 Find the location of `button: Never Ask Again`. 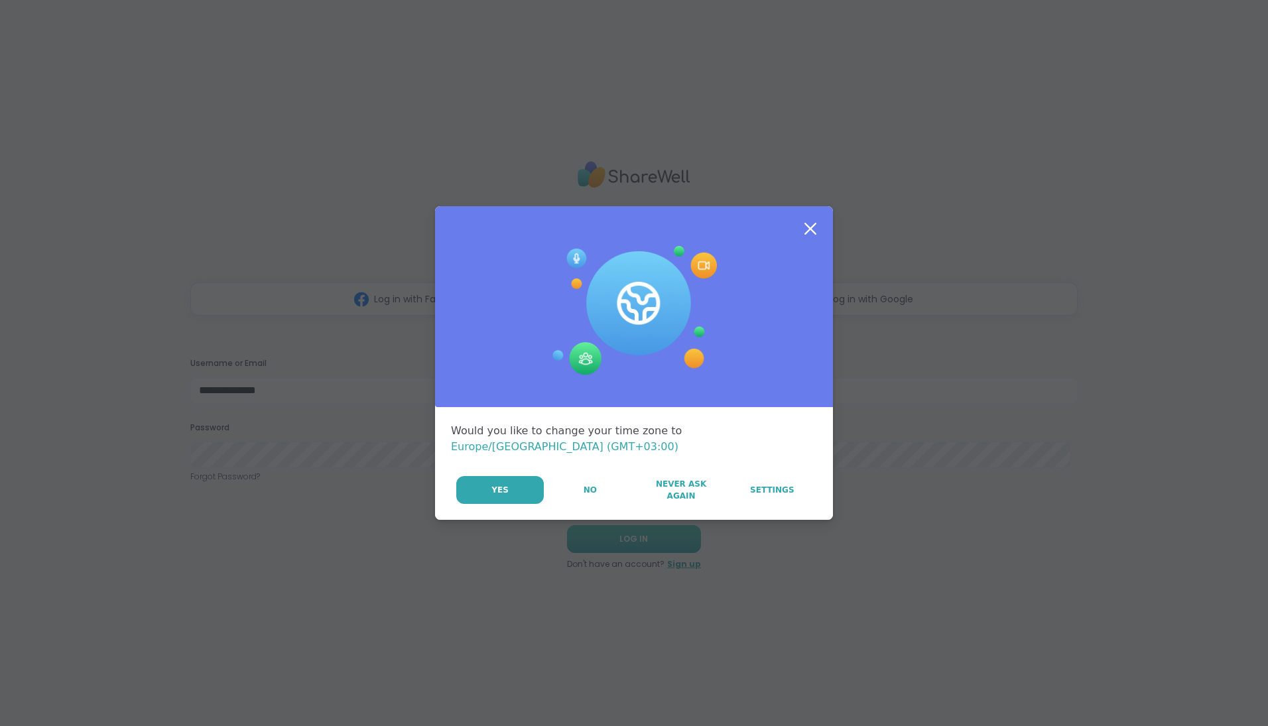

button: Never Ask Again is located at coordinates (680, 490).